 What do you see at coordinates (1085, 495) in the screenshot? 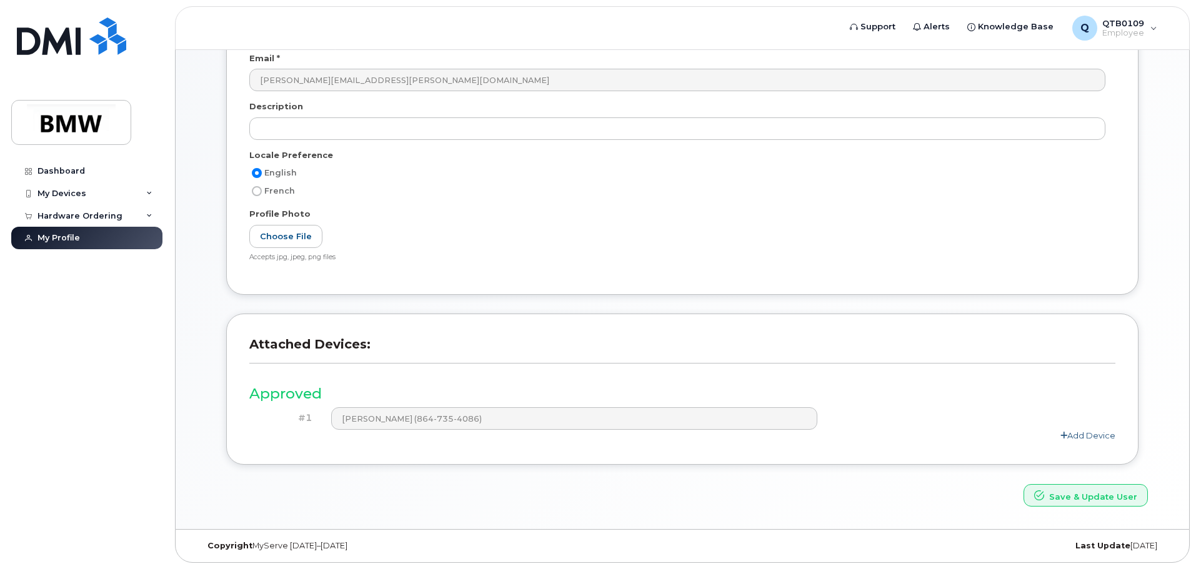
I see `button: Save & Update User` at bounding box center [1085, 495].